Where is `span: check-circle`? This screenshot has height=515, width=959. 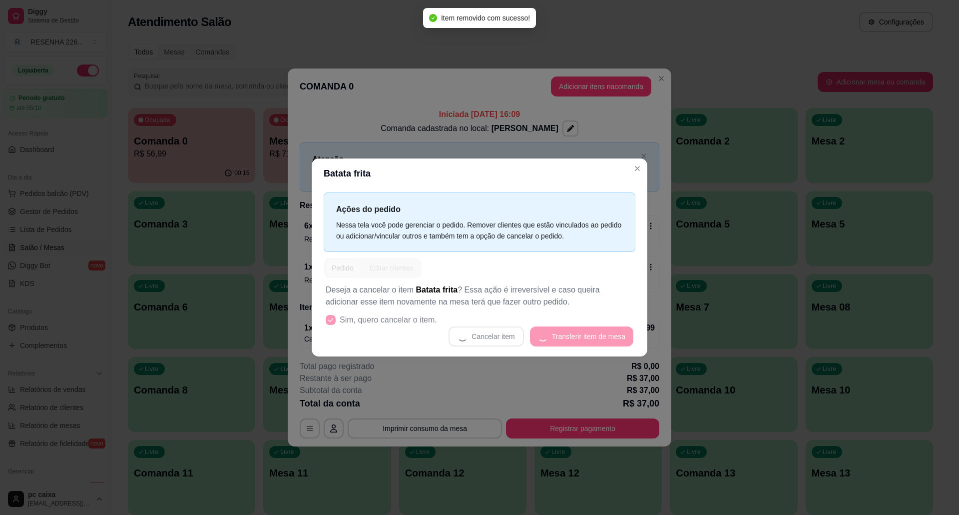
span: check-circle is located at coordinates (433, 18).